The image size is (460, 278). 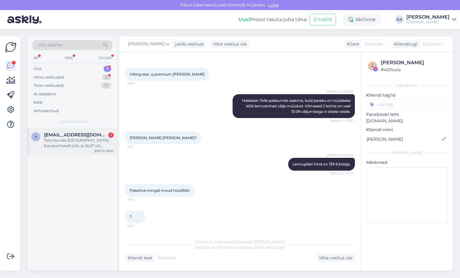 I want to click on div: 0, so click(x=107, y=77).